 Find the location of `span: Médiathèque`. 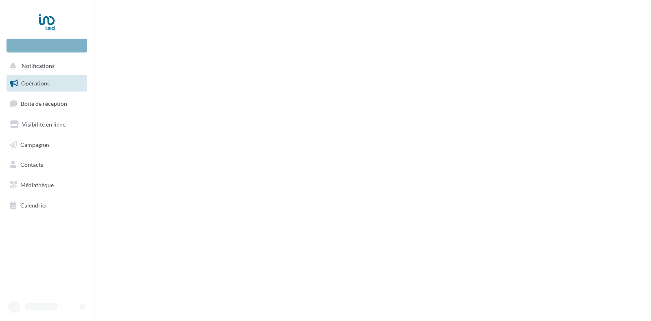

span: Médiathèque is located at coordinates (37, 185).